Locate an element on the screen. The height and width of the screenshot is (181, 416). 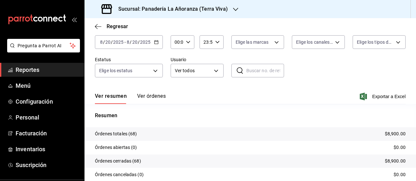
button: open_drawer_menu is located at coordinates (74, 19).